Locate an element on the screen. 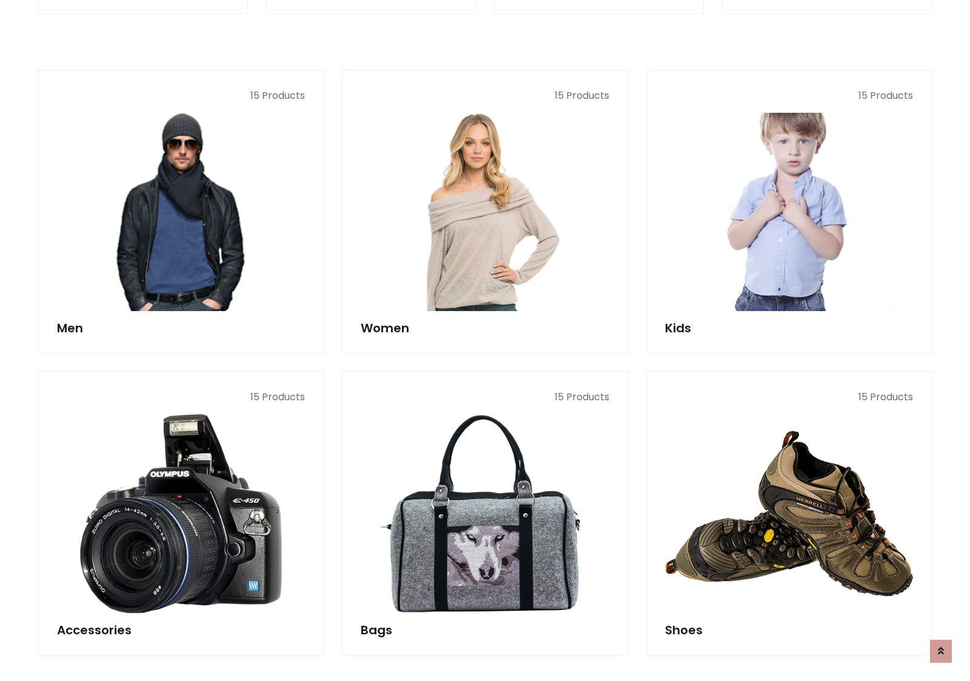 Image resolution: width=970 pixels, height=681 pixels. h5: Kids is located at coordinates (789, 328).